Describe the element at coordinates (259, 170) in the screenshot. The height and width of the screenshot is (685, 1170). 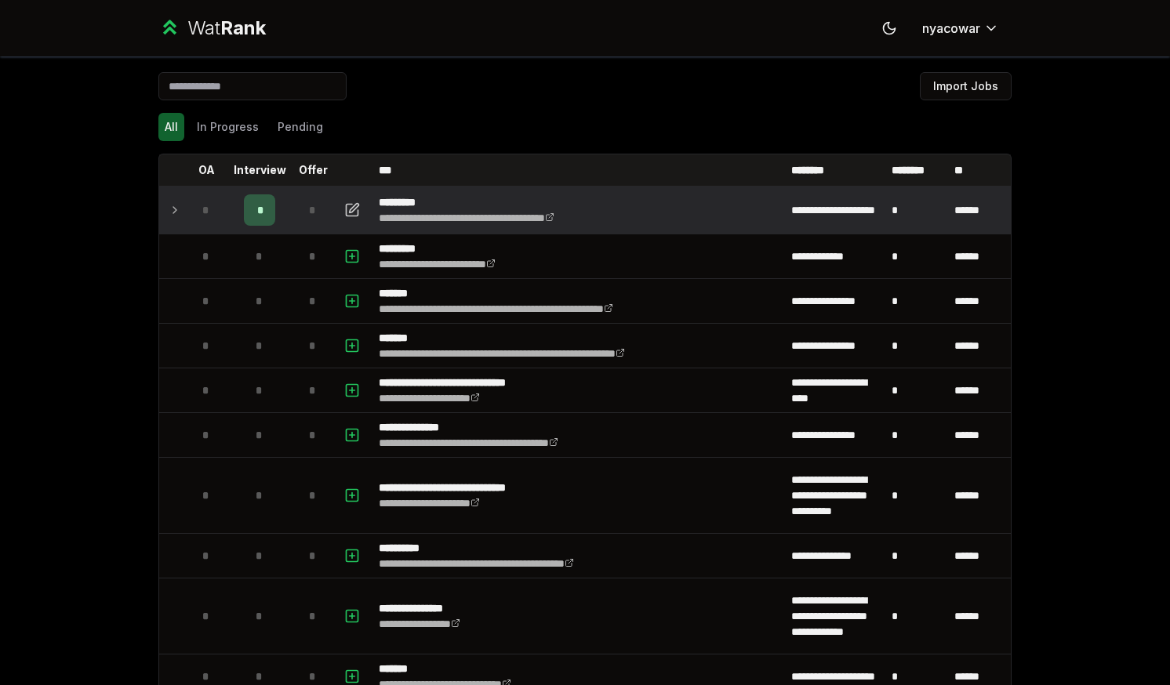
I see `p: Interview` at that location.